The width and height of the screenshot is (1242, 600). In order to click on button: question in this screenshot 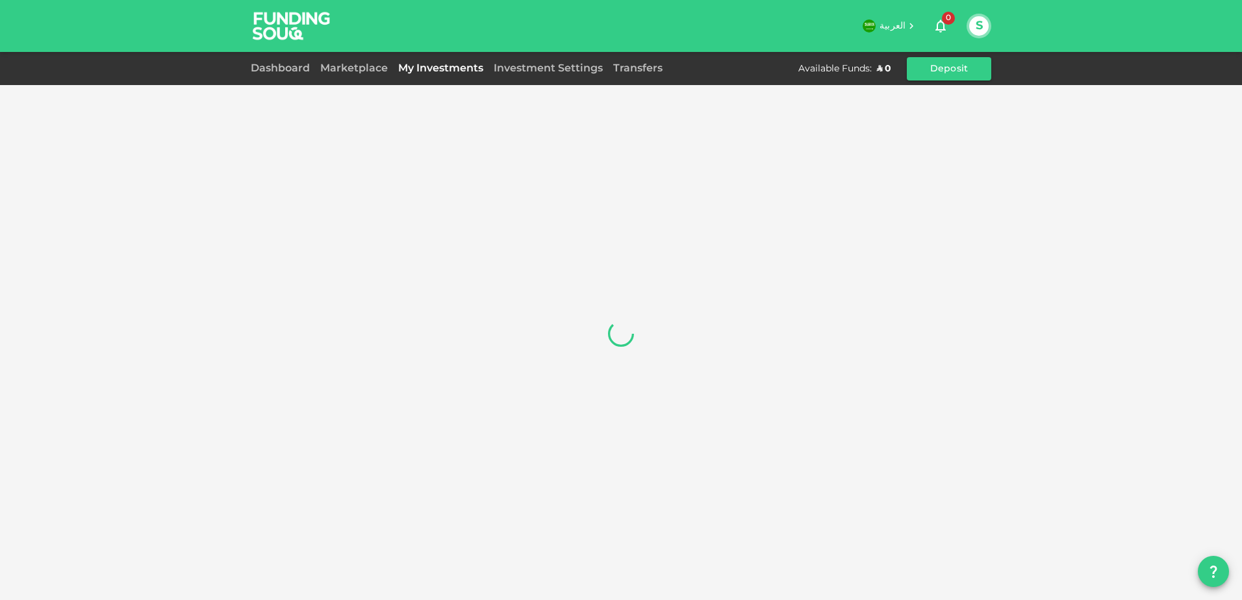, I will do `click(1213, 571)`.